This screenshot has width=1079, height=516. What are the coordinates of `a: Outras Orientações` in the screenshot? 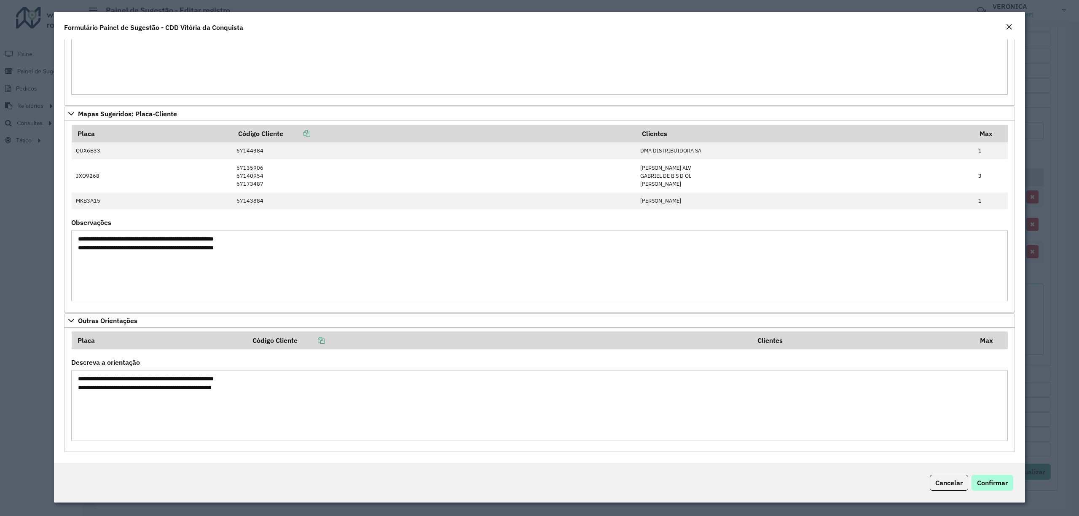 It's located at (539, 321).